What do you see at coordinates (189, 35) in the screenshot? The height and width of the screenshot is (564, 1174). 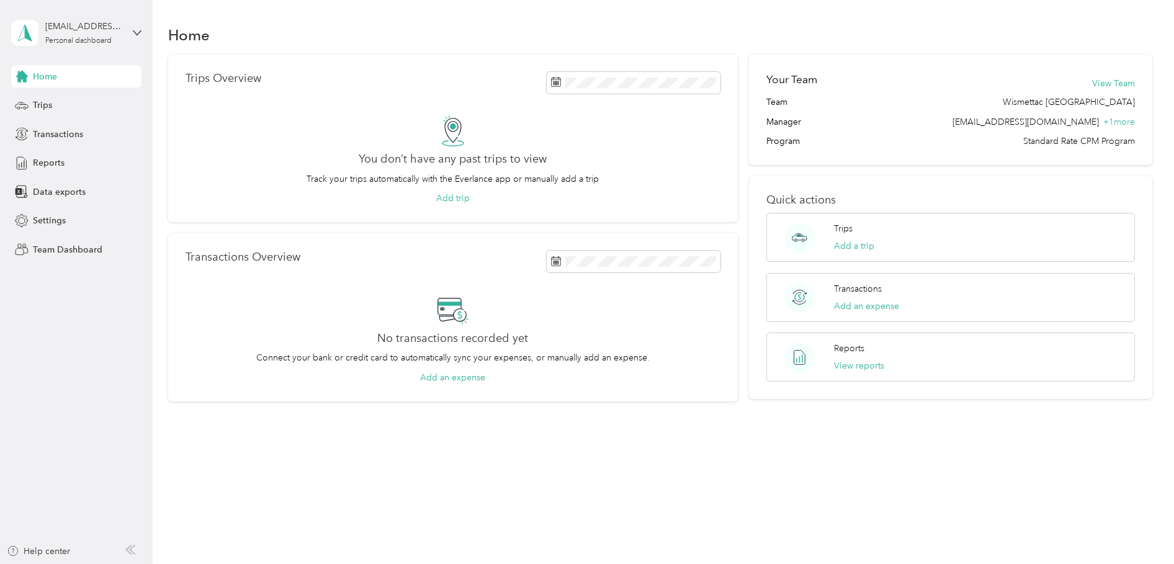 I see `h1: Home` at bounding box center [189, 35].